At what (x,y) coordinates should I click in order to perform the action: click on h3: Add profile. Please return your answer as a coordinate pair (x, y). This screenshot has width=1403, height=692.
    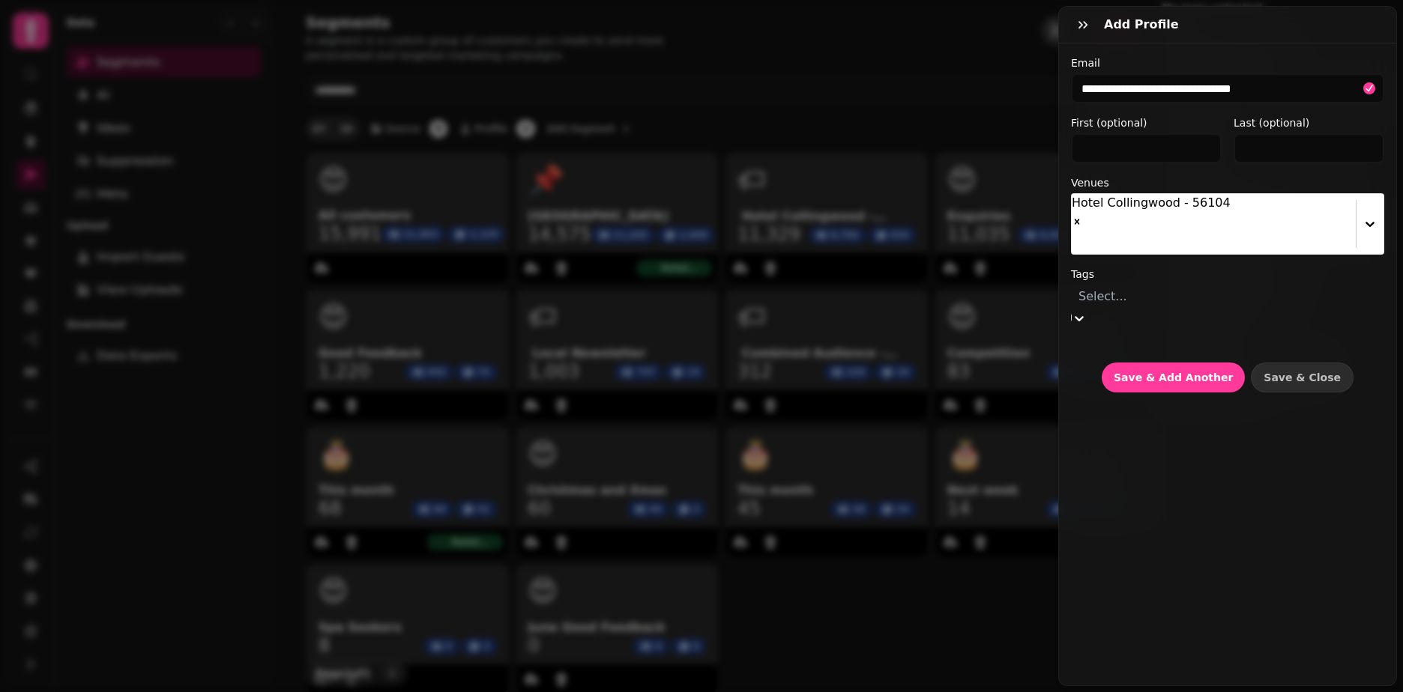
    Looking at the image, I should click on (1144, 25).